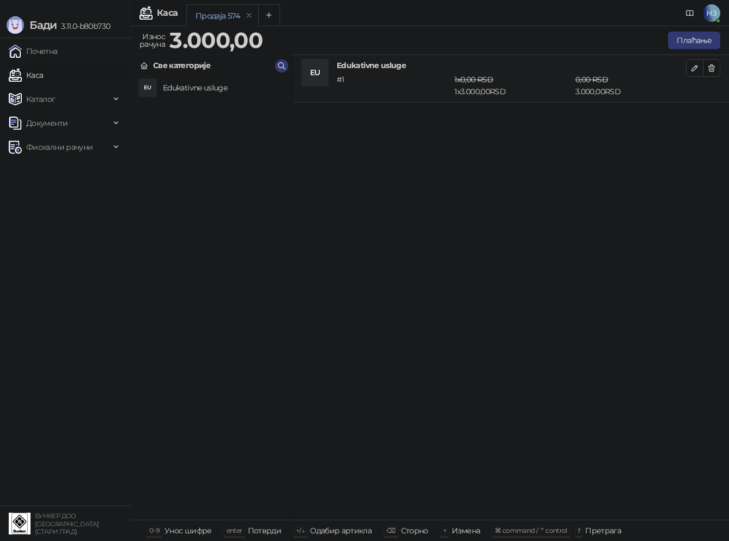 The width and height of the screenshot is (729, 541). Describe the element at coordinates (154, 530) in the screenshot. I see `span: 0-9` at that location.